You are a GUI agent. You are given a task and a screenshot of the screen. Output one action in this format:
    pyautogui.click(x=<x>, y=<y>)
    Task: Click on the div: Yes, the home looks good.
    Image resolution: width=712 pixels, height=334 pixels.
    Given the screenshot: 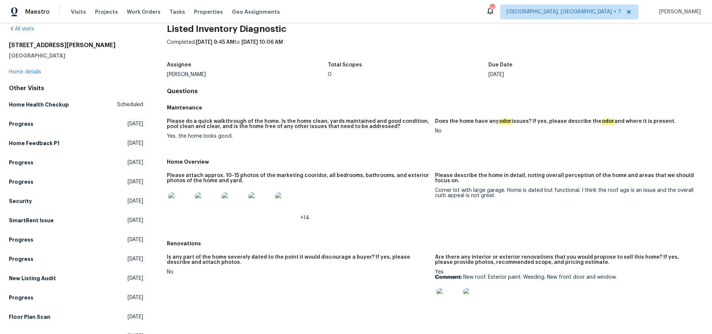 What is the action you would take?
    pyautogui.click(x=298, y=136)
    